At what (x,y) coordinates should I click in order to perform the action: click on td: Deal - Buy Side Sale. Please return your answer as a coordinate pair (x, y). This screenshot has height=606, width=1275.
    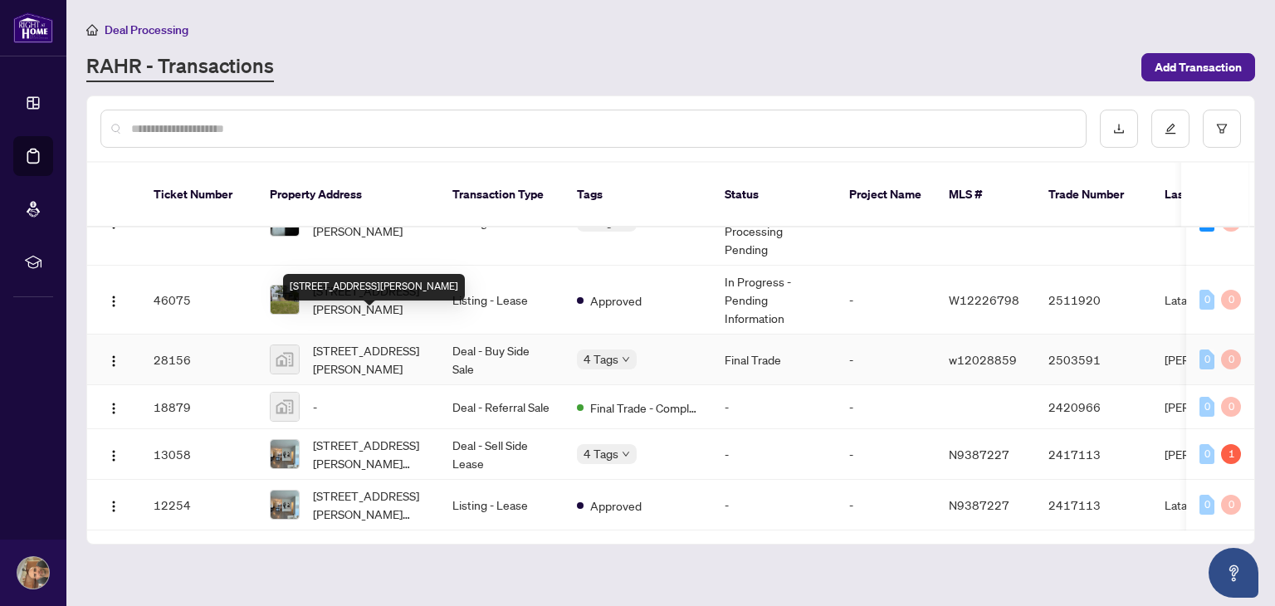
    Looking at the image, I should click on (501, 359).